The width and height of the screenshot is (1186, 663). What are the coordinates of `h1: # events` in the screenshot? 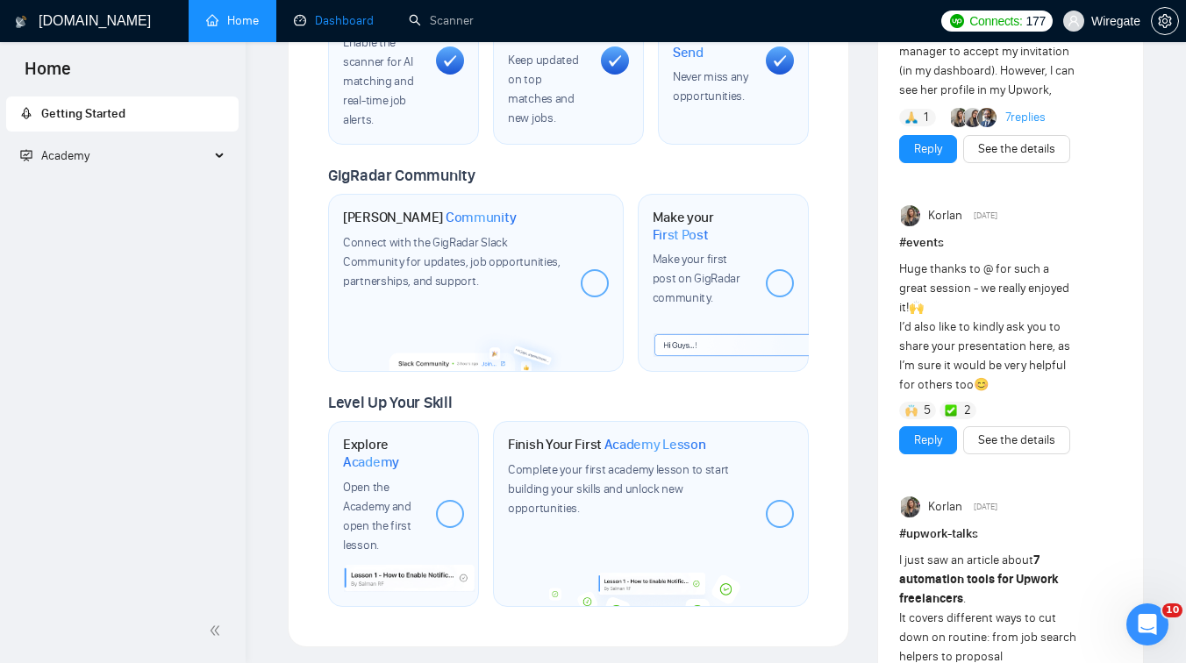 It's located at (1011, 243).